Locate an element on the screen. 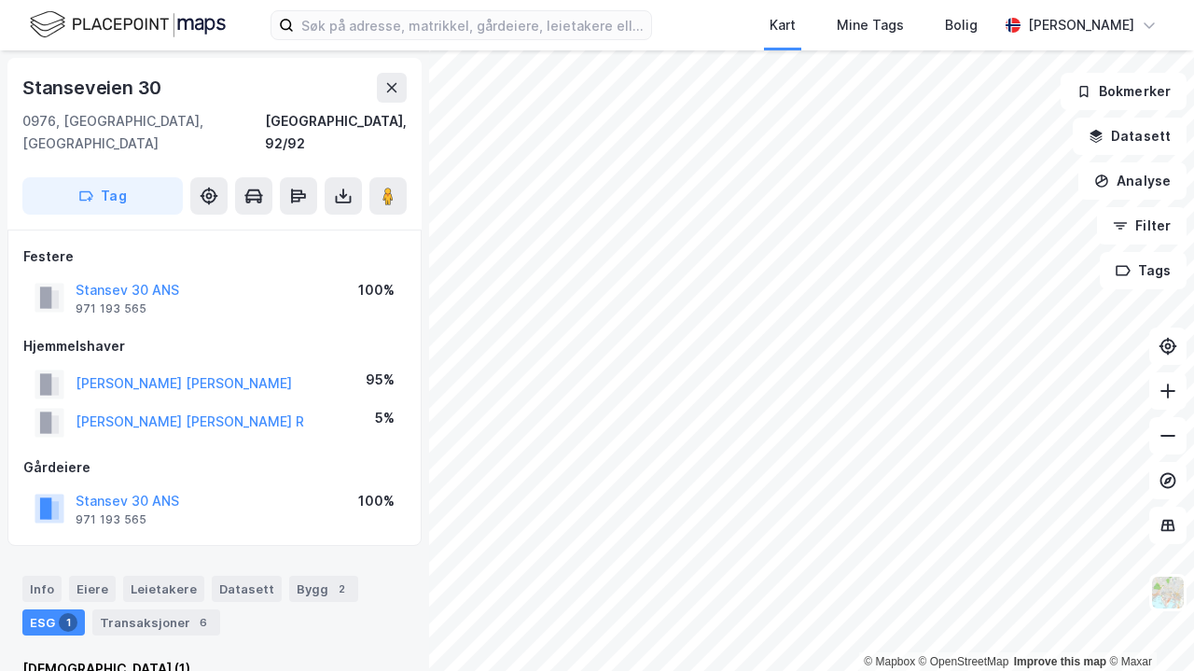 This screenshot has width=1194, height=671. a: Improve this map is located at coordinates (1059, 661).